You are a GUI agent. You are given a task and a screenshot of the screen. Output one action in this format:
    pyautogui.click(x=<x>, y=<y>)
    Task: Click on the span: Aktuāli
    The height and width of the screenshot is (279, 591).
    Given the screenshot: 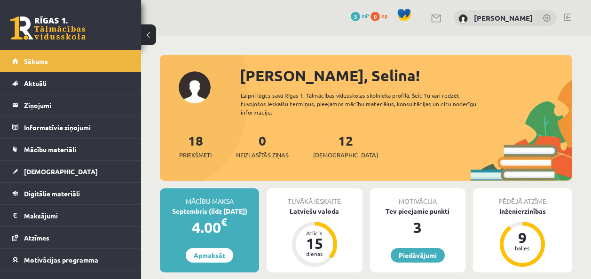 What is the action you would take?
    pyautogui.click(x=35, y=83)
    